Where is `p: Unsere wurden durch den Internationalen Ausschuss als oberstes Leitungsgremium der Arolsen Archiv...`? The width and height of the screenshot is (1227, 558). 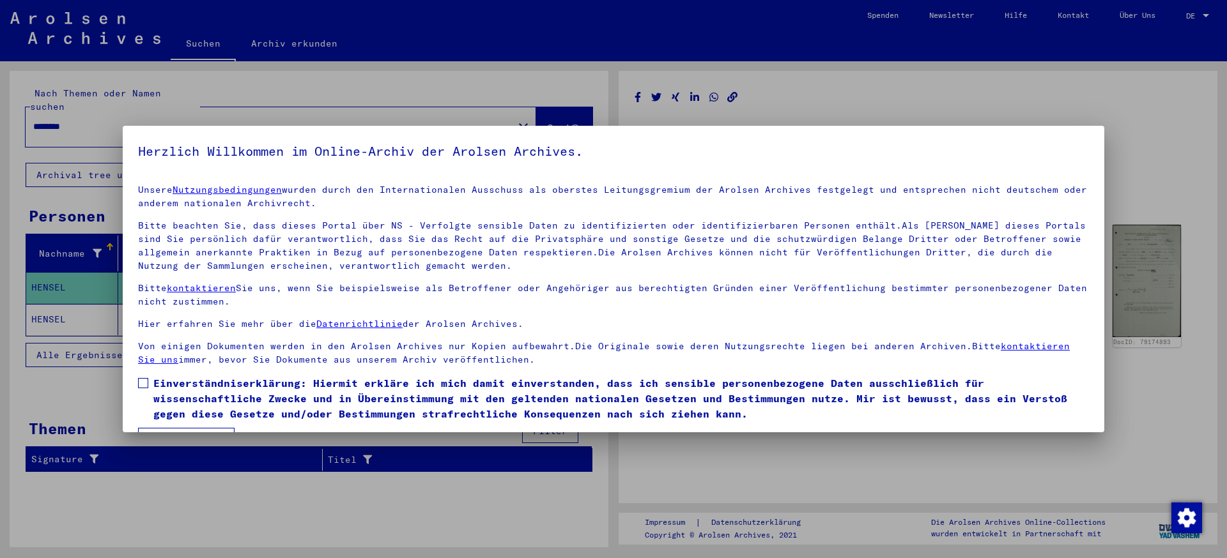
p: Unsere wurden durch den Internationalen Ausschuss als oberstes Leitungsgremium der Arolsen Archiv... is located at coordinates (613, 197).